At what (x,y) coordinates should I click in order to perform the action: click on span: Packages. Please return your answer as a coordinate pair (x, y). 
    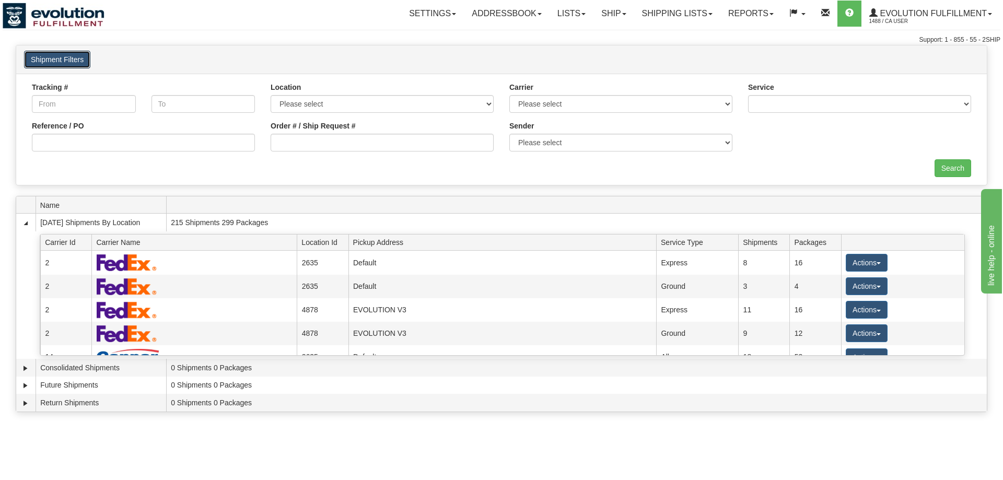
    Looking at the image, I should click on (818, 242).